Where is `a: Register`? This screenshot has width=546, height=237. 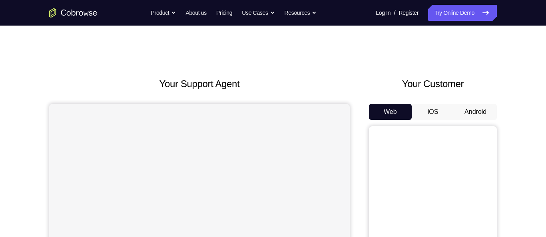
a: Register is located at coordinates (408, 13).